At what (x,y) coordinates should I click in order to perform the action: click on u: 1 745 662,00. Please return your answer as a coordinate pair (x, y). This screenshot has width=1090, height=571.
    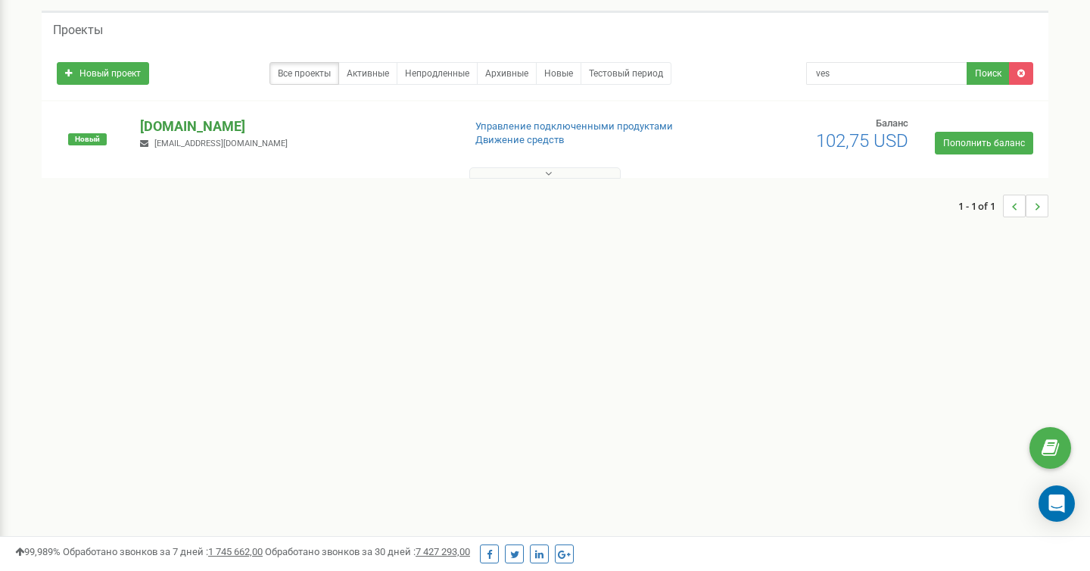
    Looking at the image, I should click on (235, 551).